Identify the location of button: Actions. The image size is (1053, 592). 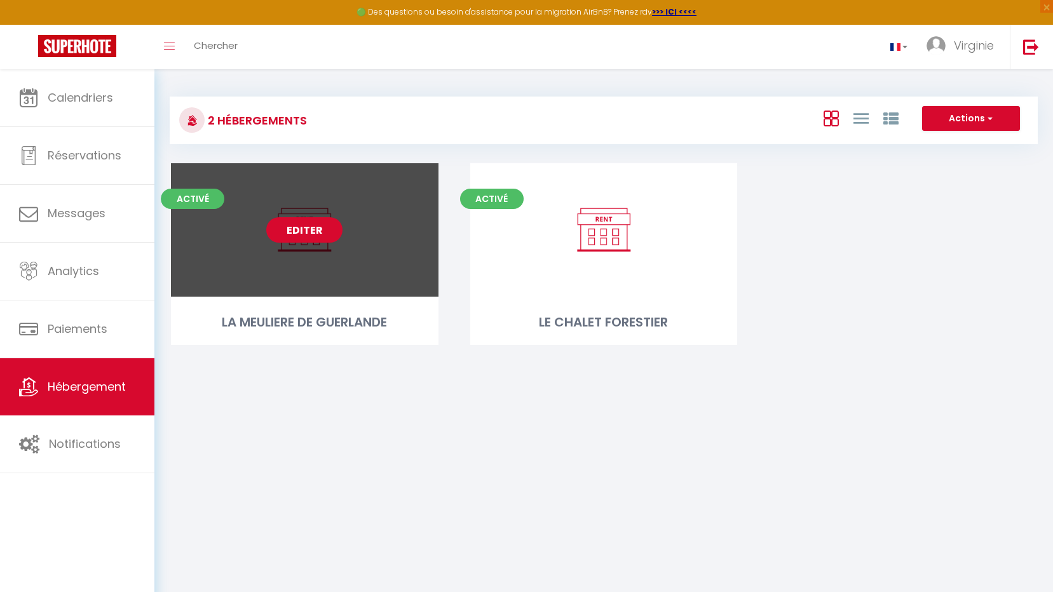
(971, 119).